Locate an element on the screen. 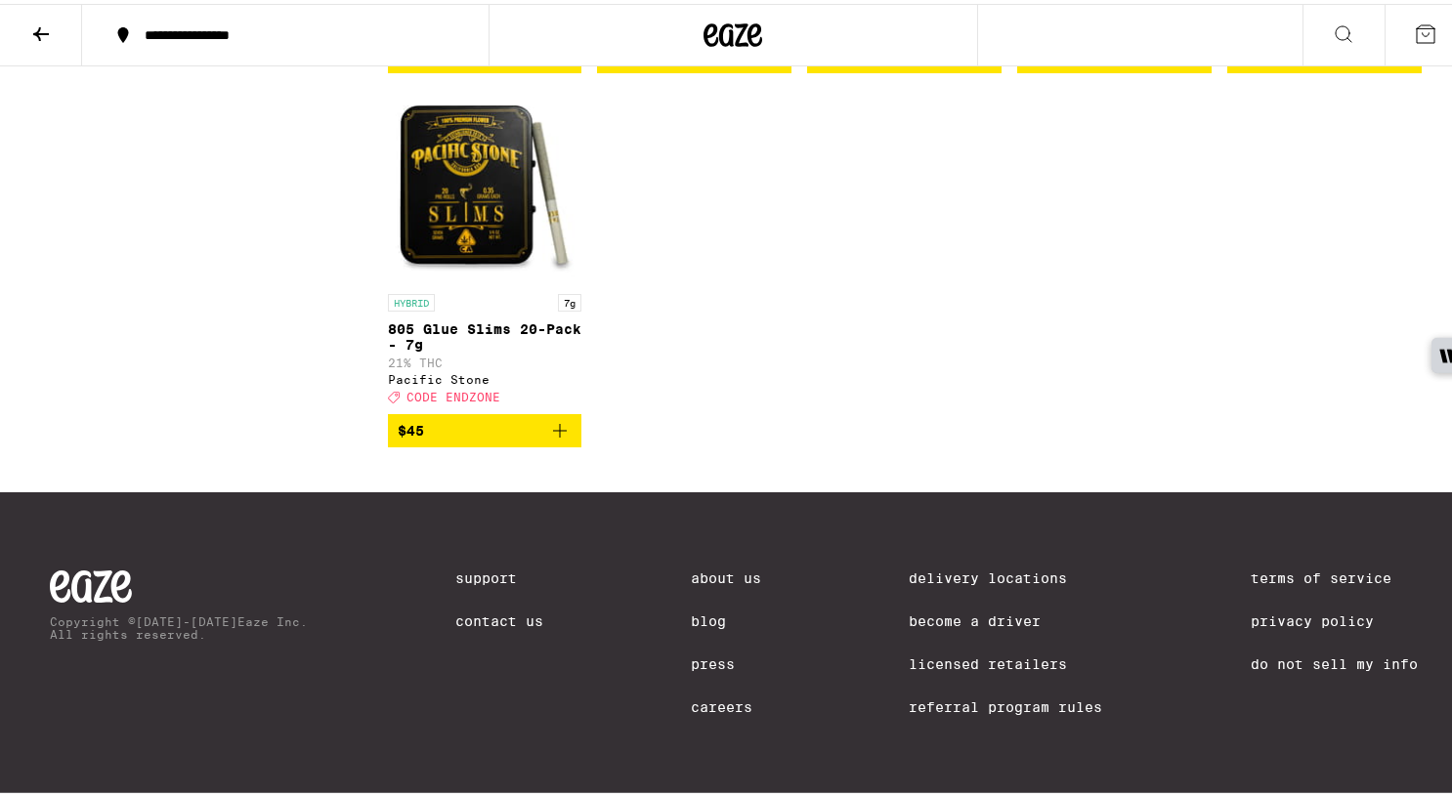 The height and width of the screenshot is (797, 1452). a: Privacy Policy is located at coordinates (1334, 618).